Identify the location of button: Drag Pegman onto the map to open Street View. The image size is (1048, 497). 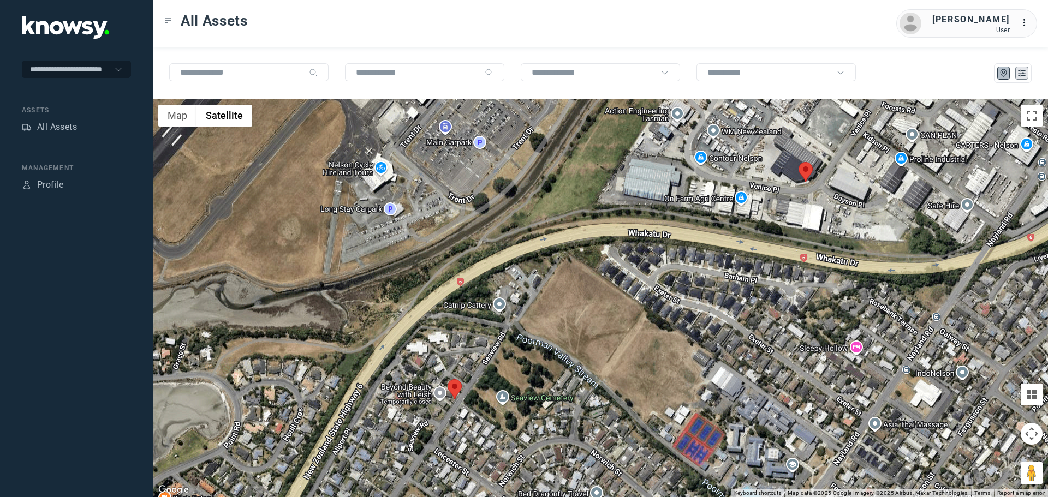
(1031, 473).